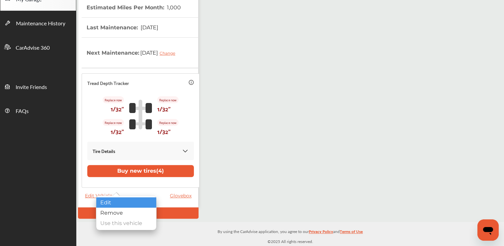  I want to click on th: Last Maintenance :, so click(122, 27).